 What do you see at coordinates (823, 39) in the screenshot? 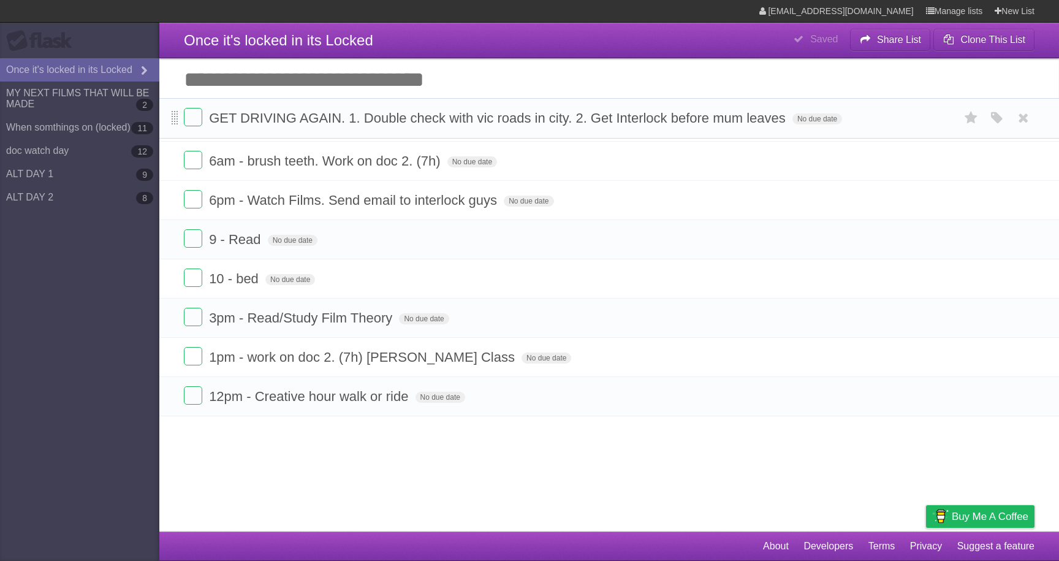
I see `b: Saved` at bounding box center [823, 39].